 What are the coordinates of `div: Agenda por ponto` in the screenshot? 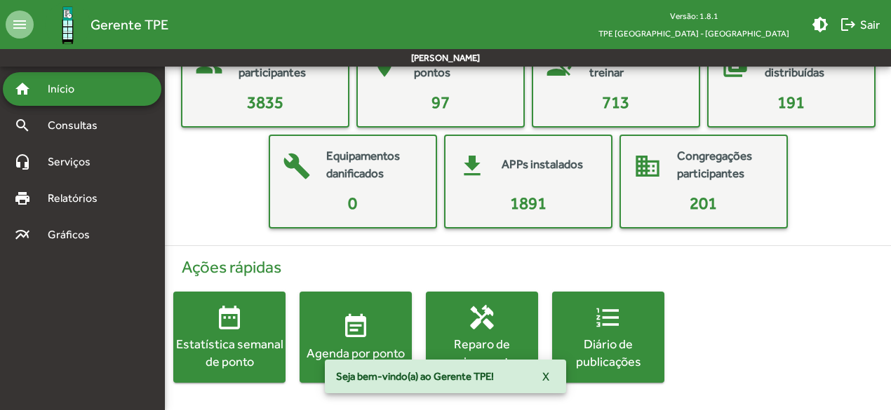 It's located at (356, 353).